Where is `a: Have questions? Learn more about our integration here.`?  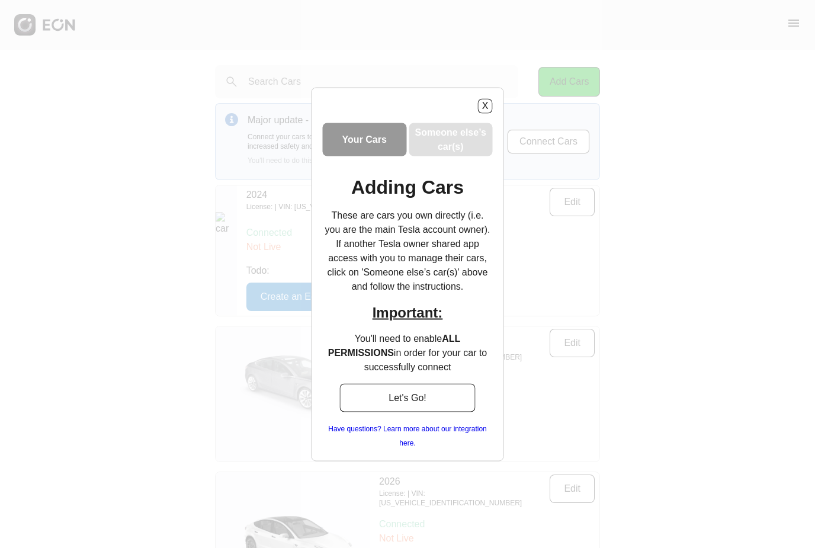
a: Have questions? Learn more about our integration here. is located at coordinates (407, 435).